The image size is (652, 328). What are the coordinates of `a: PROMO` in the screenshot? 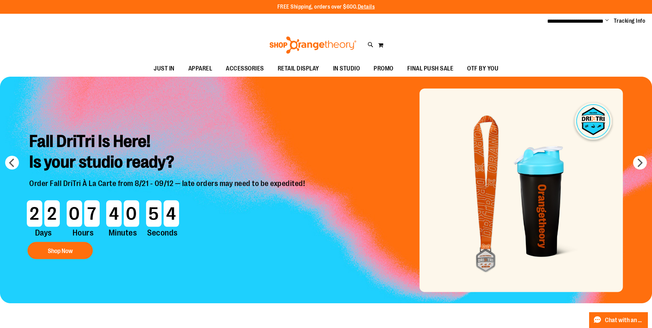 It's located at (384, 69).